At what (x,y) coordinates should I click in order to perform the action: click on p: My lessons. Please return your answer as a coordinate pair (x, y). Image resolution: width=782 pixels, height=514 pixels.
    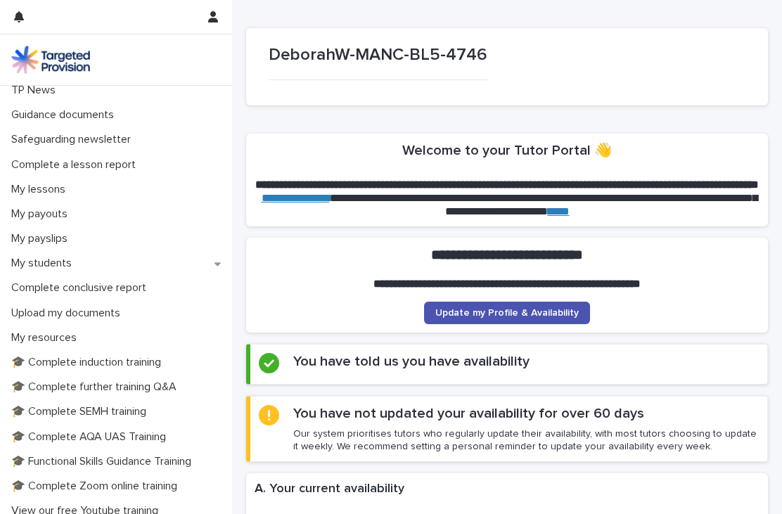
    Looking at the image, I should click on (41, 189).